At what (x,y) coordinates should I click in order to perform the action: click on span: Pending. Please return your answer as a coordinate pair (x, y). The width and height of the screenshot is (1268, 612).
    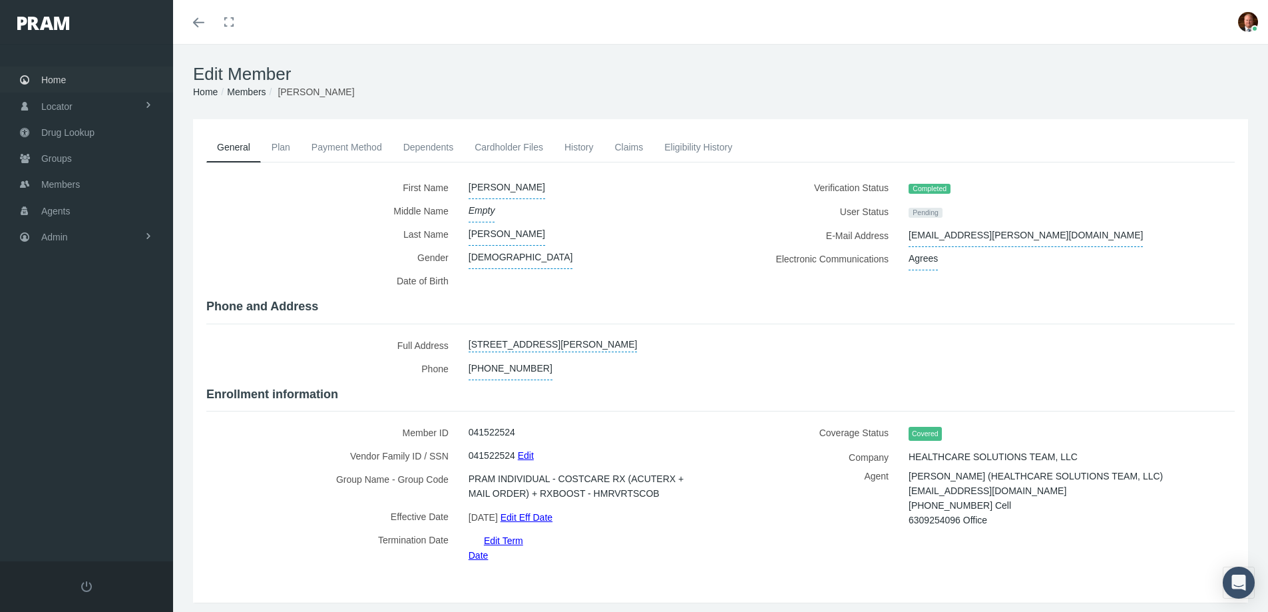
    Looking at the image, I should click on (925, 213).